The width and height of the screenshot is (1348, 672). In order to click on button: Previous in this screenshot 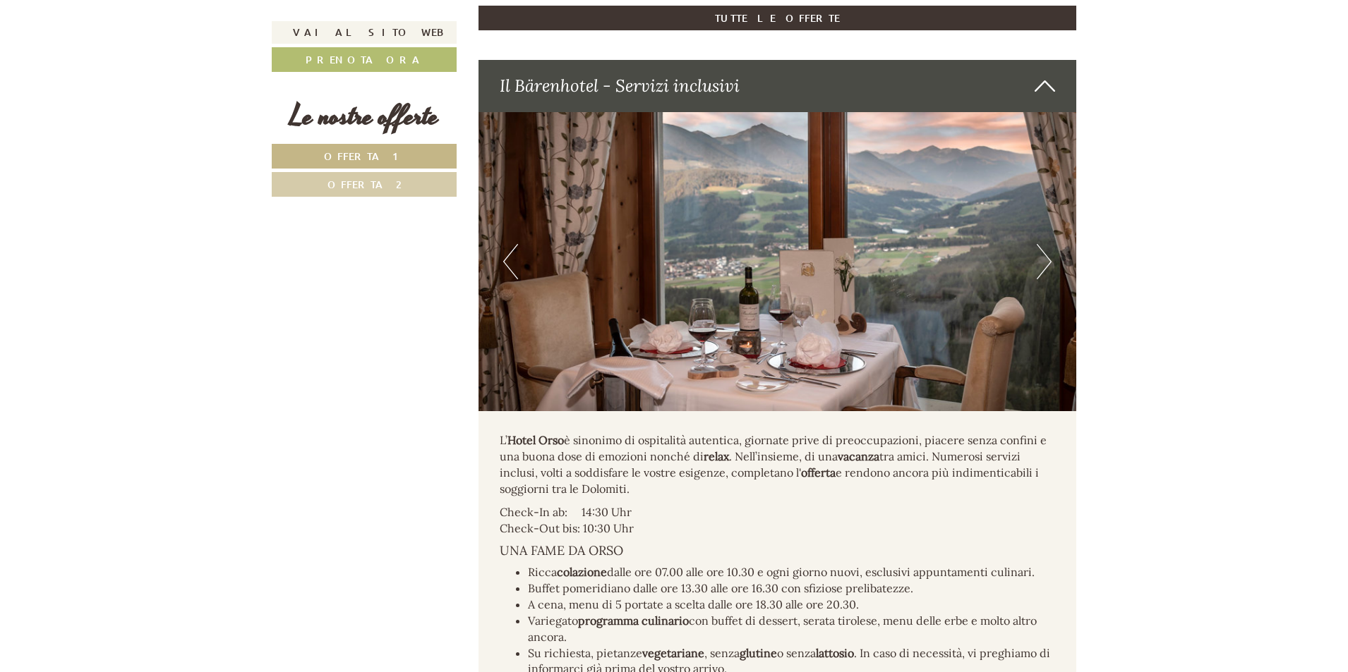, I will do `click(510, 262)`.